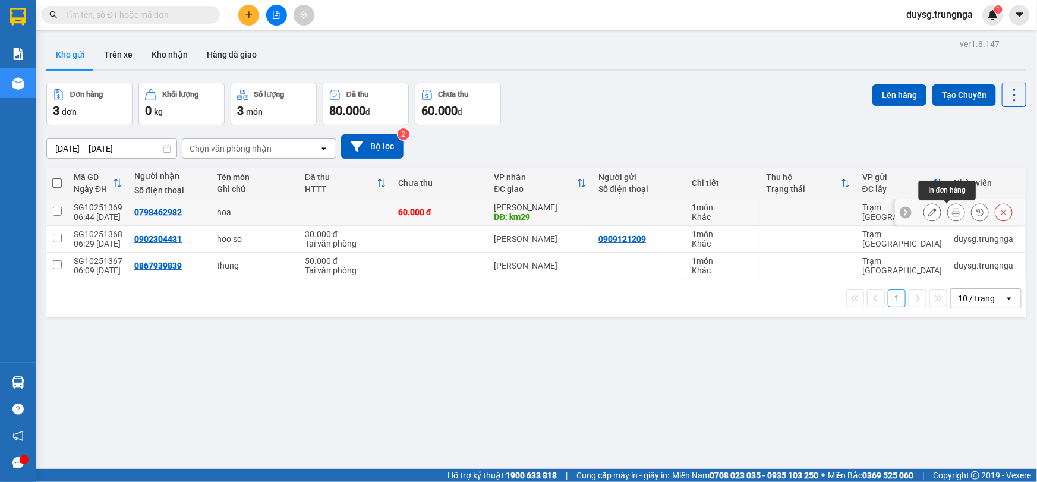  I want to click on div: DĐ: km29, so click(540, 217).